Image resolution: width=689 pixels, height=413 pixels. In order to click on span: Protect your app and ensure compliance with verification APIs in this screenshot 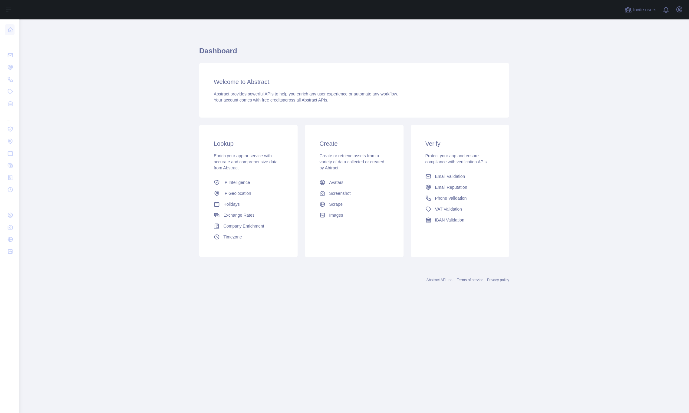, I will do `click(456, 159)`.